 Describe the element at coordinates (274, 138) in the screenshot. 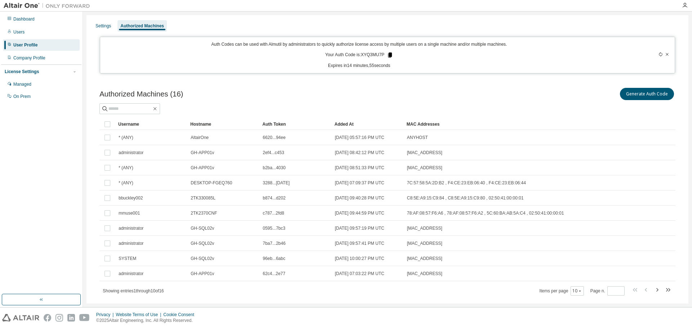

I see `span: 6620...94ee` at that location.